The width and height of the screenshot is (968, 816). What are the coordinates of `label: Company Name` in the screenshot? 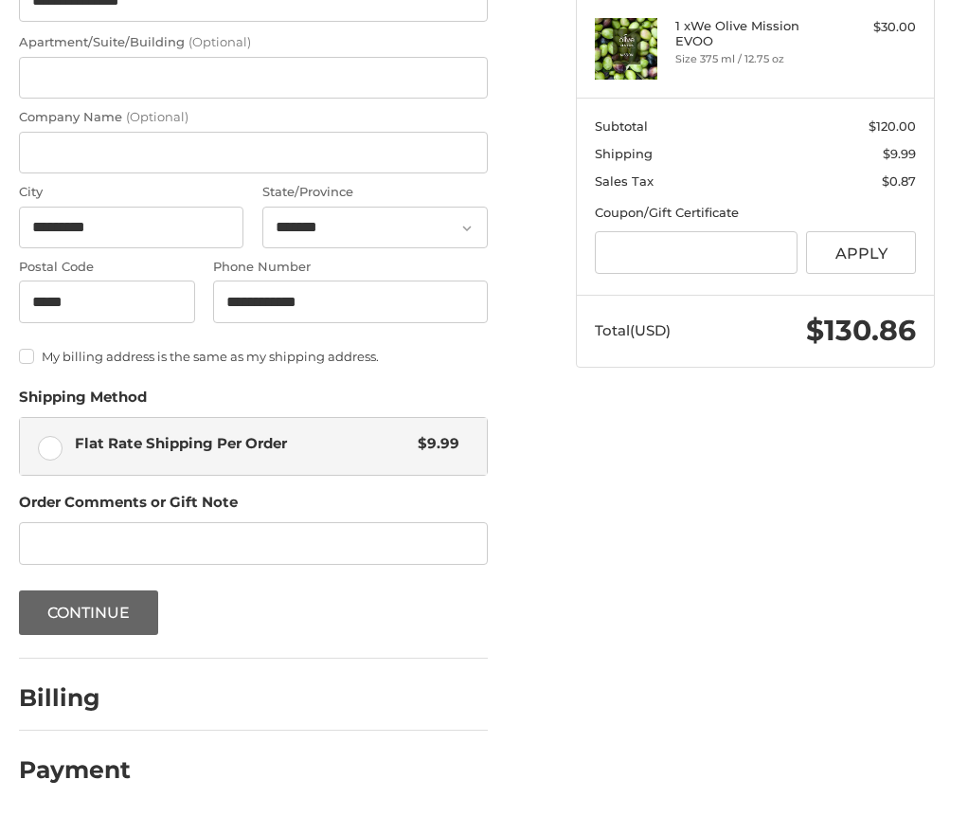 It's located at (253, 117).